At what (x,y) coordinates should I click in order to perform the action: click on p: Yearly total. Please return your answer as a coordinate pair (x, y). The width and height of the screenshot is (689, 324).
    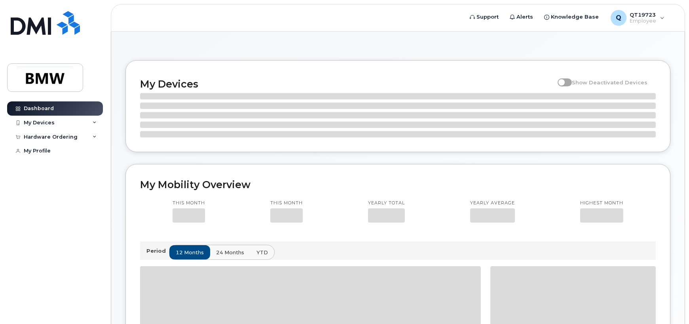
    Looking at the image, I should click on (386, 203).